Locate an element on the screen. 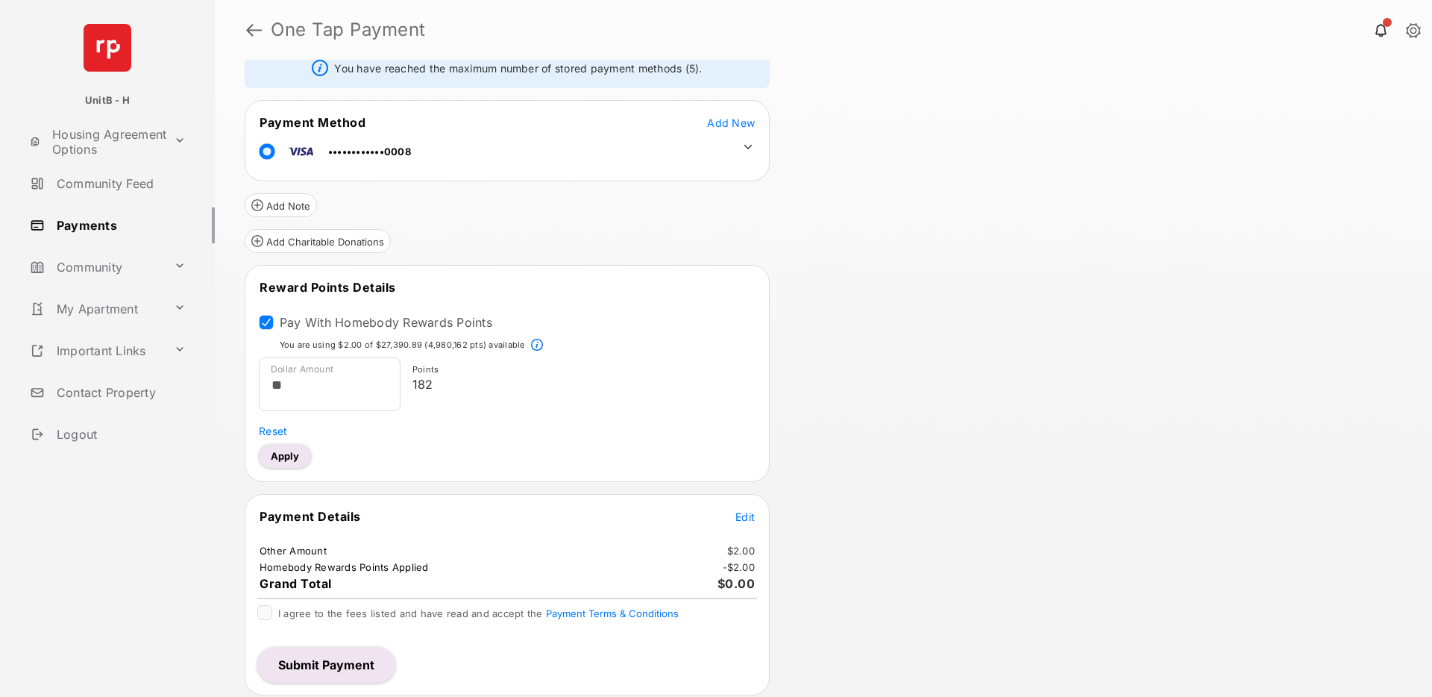  a: Community is located at coordinates (95, 267).